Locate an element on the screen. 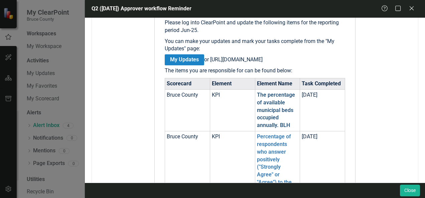  th: Element is located at coordinates (232, 84).